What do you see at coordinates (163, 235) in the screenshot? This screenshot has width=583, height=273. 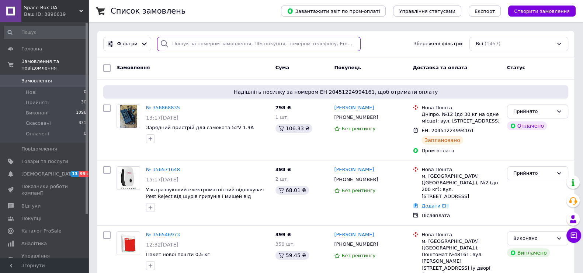 I see `a: № 356546973` at bounding box center [163, 235].